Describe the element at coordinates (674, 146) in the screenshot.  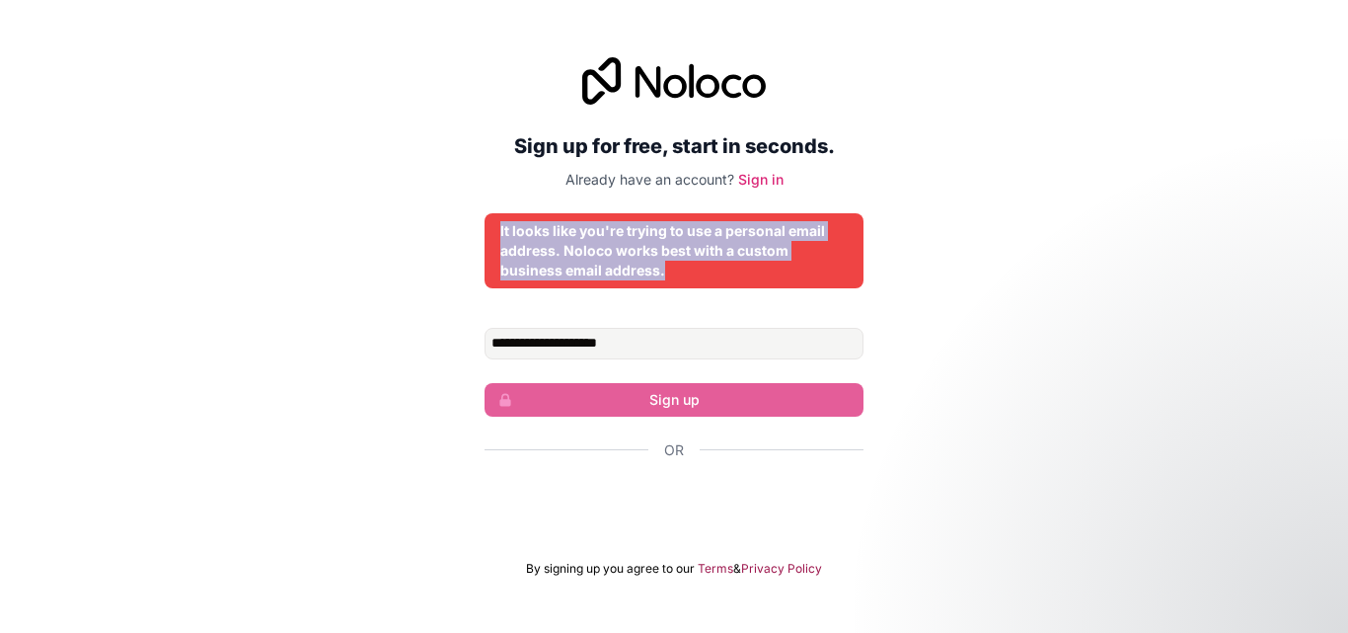
I see `h2: Sign up for free, start in seconds.` at that location.